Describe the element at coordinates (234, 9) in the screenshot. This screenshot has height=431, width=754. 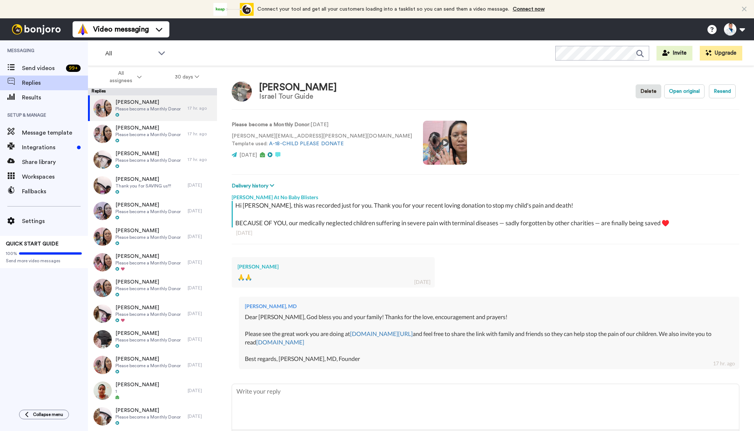
I see `div: animation` at that location.